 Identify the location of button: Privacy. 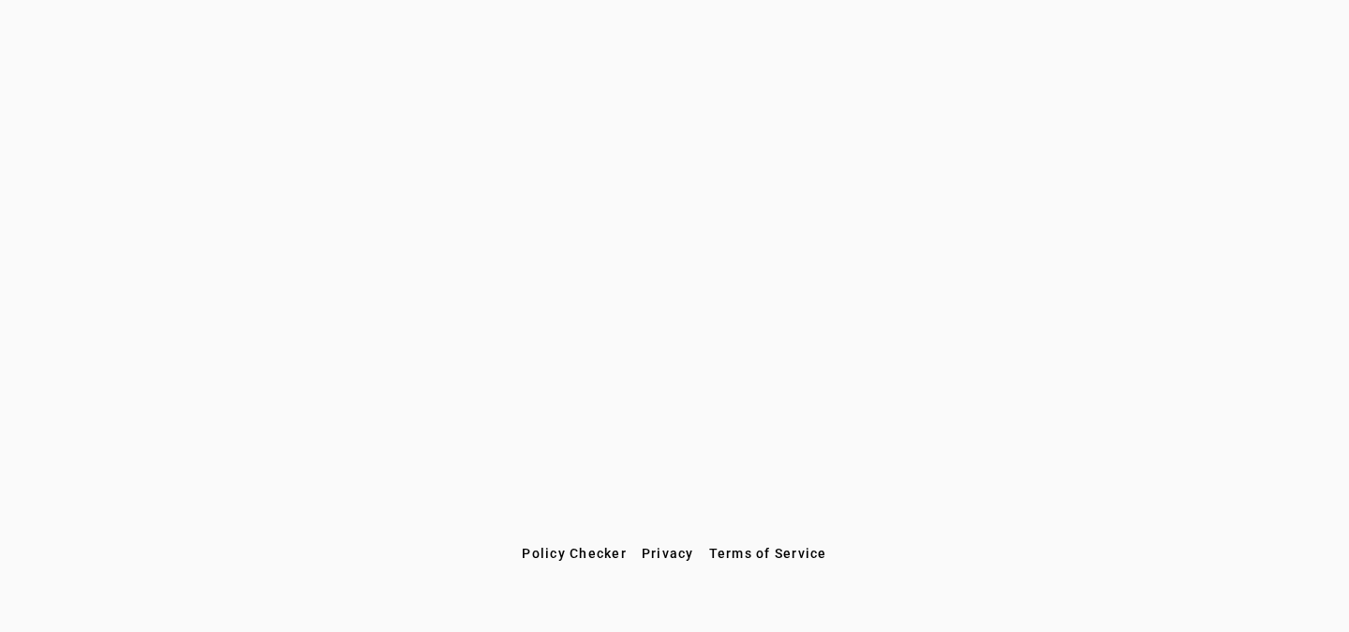
(668, 554).